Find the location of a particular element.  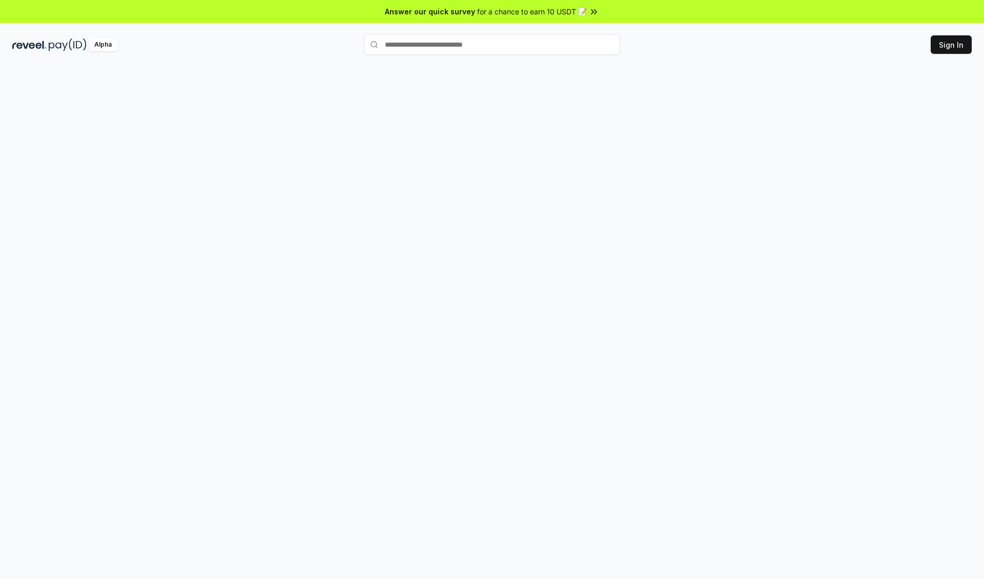

div: Alpha is located at coordinates (103, 45).